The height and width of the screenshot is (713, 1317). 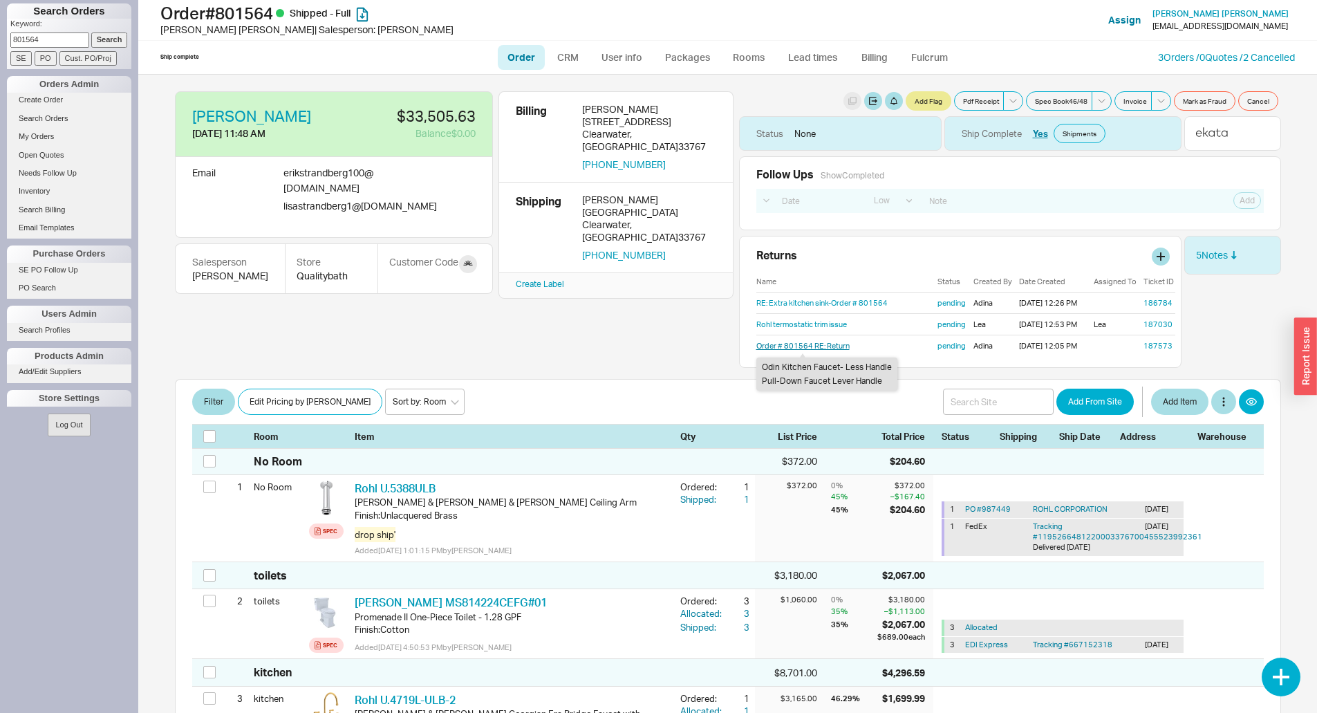 I want to click on button: Allocated, so click(x=981, y=627).